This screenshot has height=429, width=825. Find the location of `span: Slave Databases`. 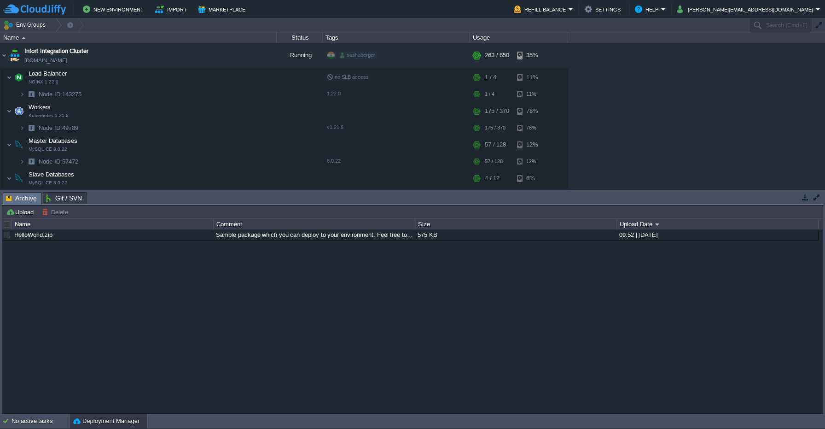

span: Slave Databases is located at coordinates (52, 174).